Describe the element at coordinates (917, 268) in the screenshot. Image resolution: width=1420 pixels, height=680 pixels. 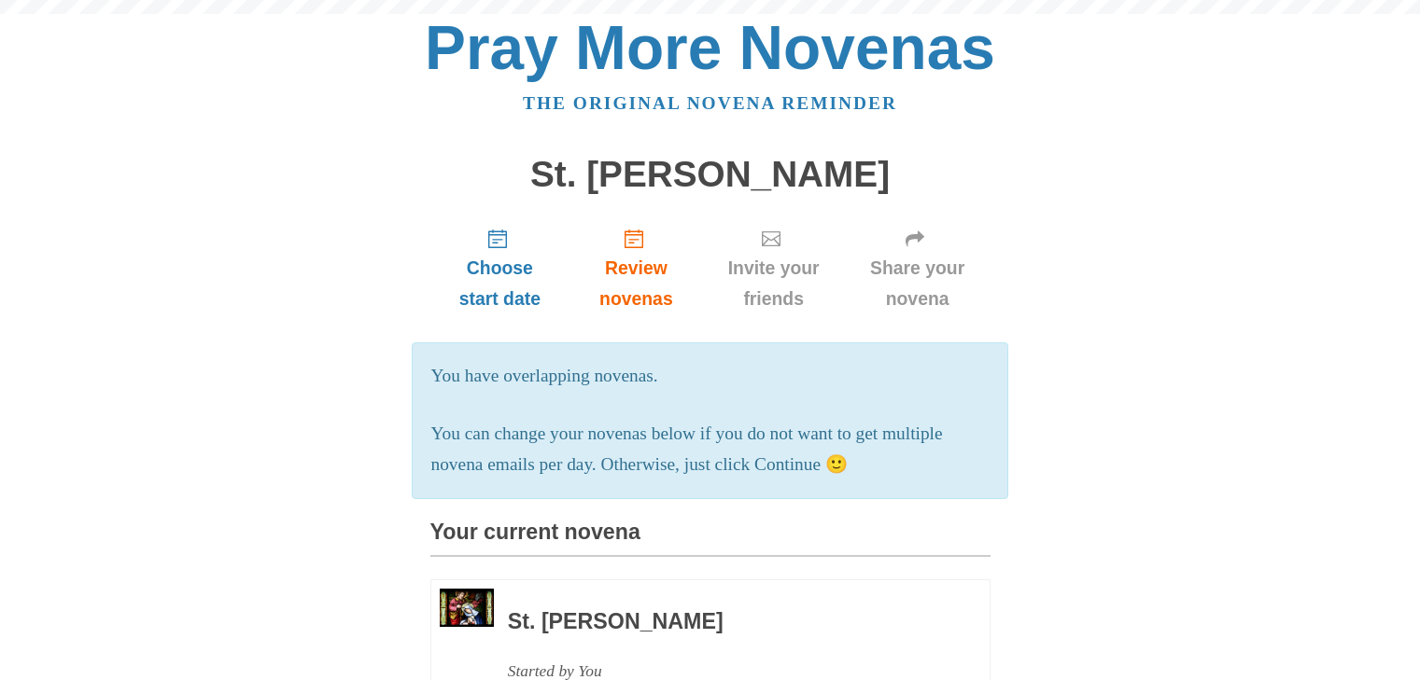
I see `a: Share your novena` at that location.